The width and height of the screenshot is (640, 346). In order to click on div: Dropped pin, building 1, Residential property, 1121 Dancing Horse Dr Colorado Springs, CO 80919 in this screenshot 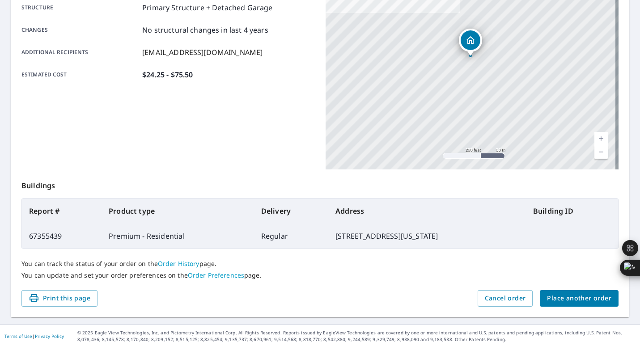, I will do `click(471, 43)`.